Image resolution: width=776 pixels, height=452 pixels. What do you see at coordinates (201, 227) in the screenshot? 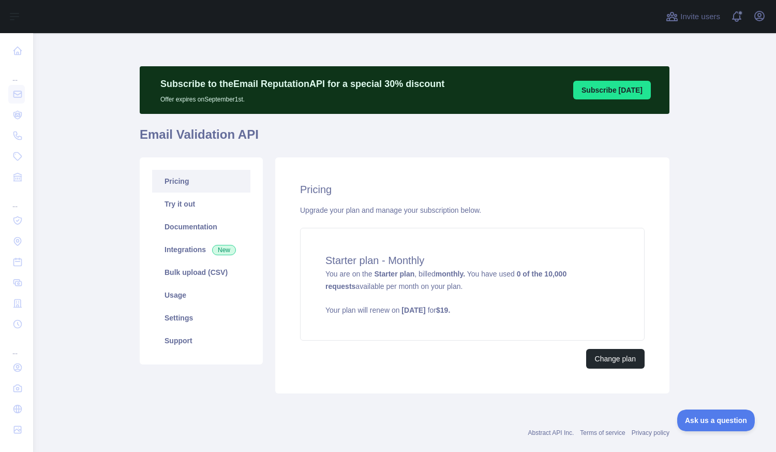
I see `a: Documentation` at bounding box center [201, 227].